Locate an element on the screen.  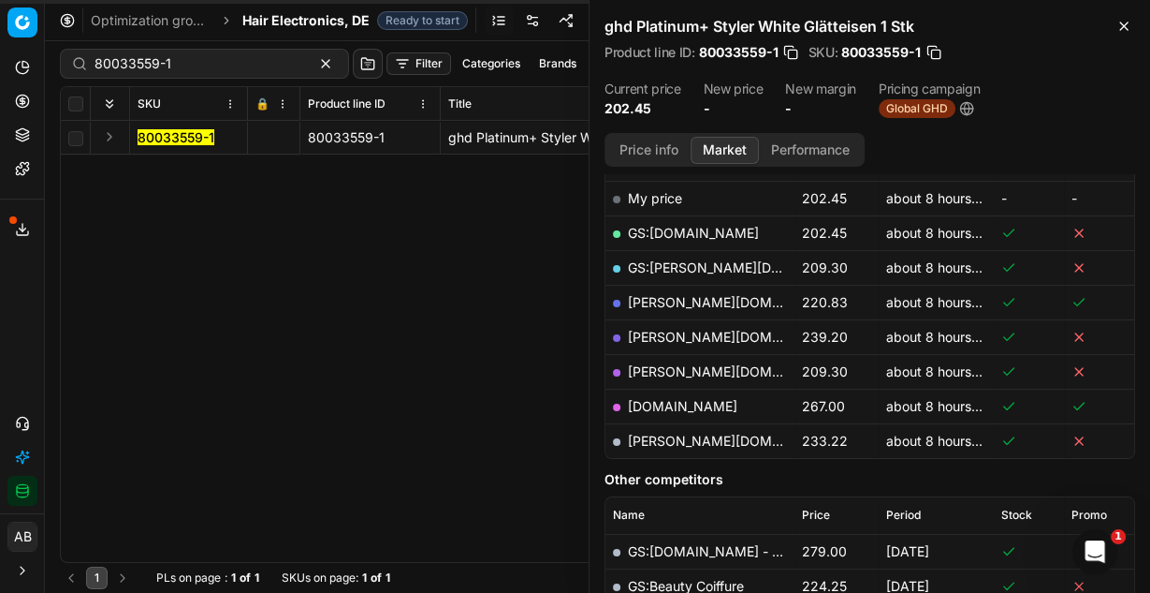
span: Hair Electronics, DEReady to start is located at coordinates (355, 21).